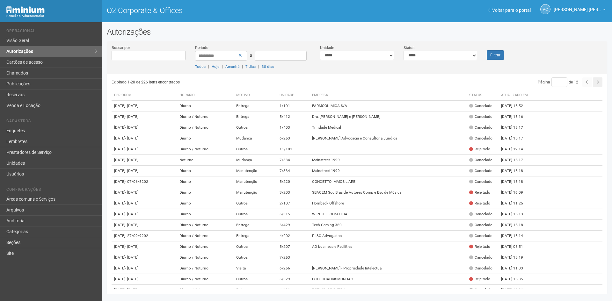 This screenshot has width=612, height=301. I want to click on img: Minium, so click(25, 10).